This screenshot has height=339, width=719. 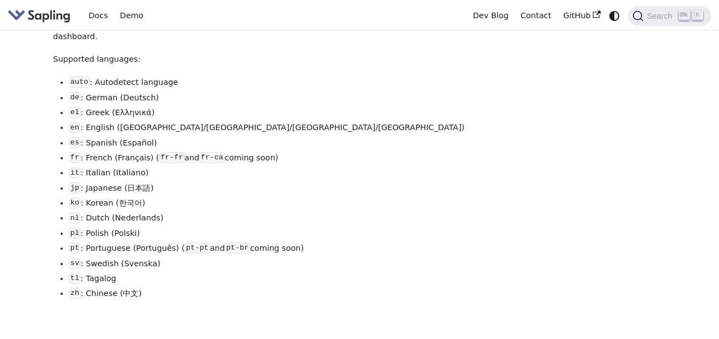 What do you see at coordinates (74, 173) in the screenshot?
I see `code: it` at bounding box center [74, 173].